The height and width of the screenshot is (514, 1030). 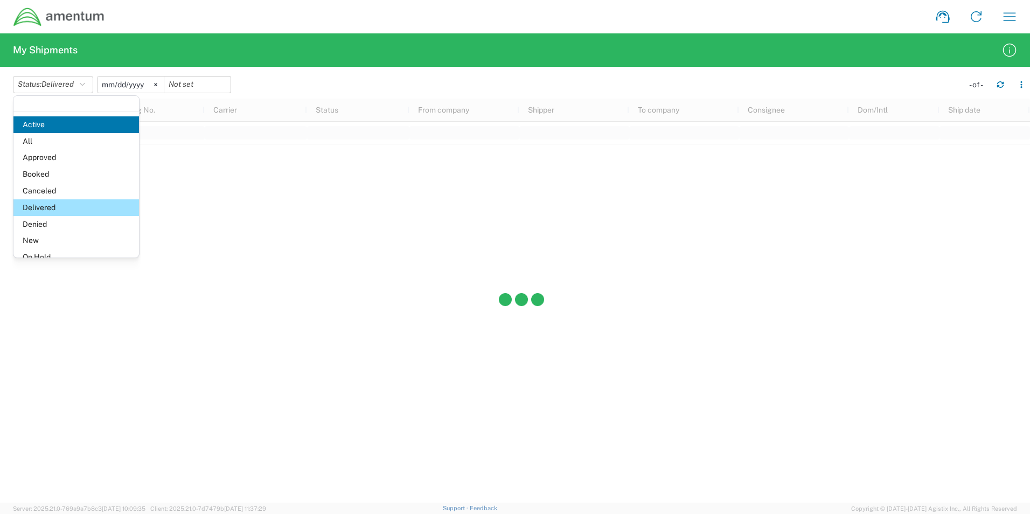 What do you see at coordinates (76, 141) in the screenshot?
I see `span: All` at bounding box center [76, 141].